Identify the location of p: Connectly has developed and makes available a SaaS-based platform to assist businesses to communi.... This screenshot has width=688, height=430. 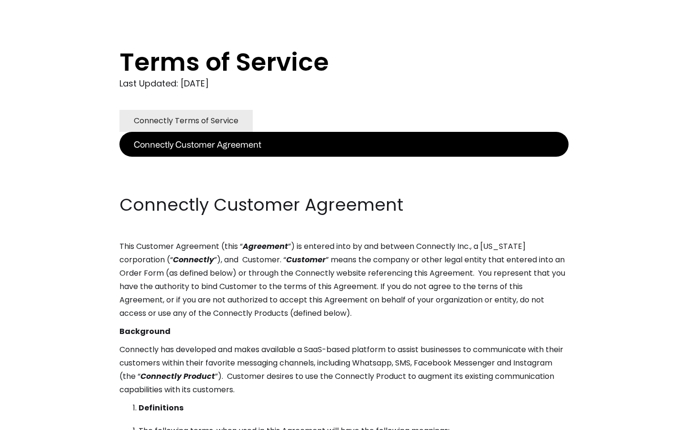
(344, 370).